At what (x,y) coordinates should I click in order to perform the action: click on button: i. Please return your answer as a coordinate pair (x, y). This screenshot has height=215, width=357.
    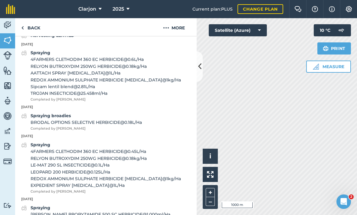
    Looking at the image, I should click on (210, 156).